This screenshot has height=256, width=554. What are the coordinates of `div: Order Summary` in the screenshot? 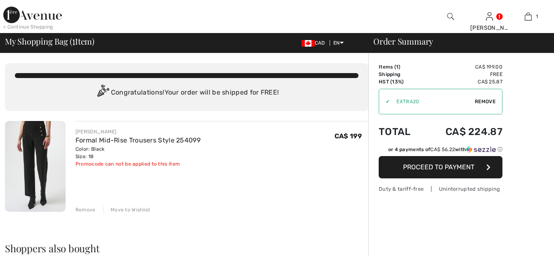 It's located at (456, 41).